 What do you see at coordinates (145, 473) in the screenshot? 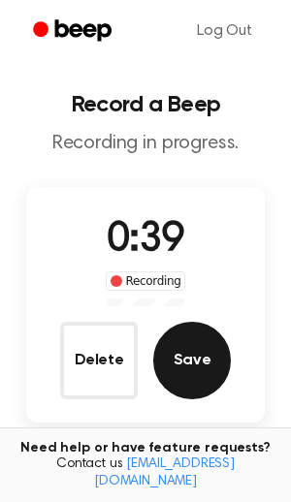
I see `span: Contact us` at bounding box center [145, 473].